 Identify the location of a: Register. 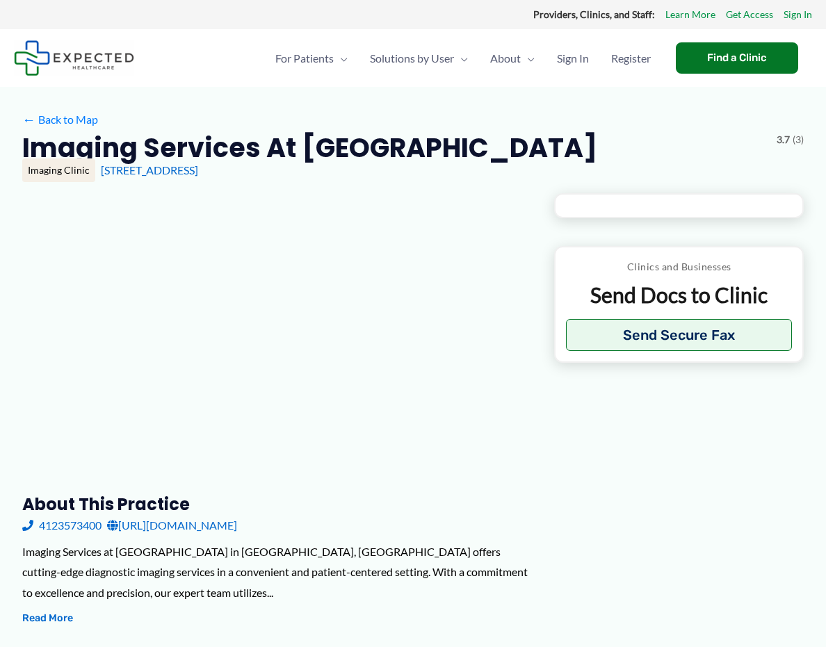
(631, 58).